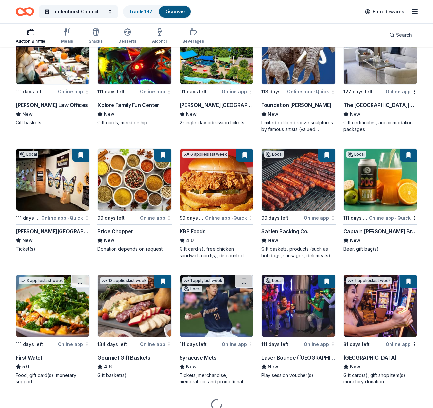 The image size is (433, 408). What do you see at coordinates (30, 41) in the screenshot?
I see `div: Auction & raffle` at bounding box center [30, 41].